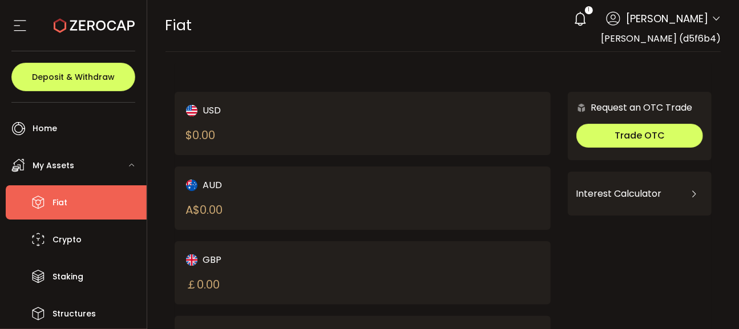  I want to click on button: Trade OTC, so click(640, 136).